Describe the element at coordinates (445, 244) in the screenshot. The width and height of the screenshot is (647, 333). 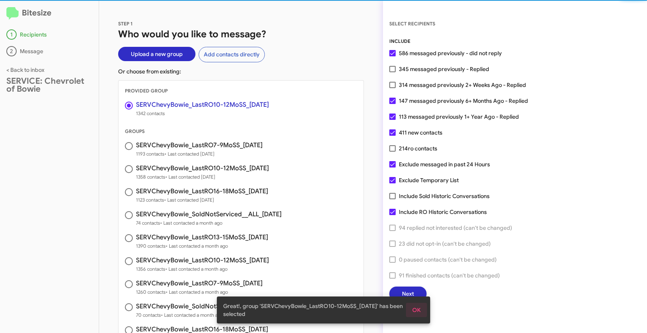
I see `span: 23 did not opt-in (can't be changed)` at that location.